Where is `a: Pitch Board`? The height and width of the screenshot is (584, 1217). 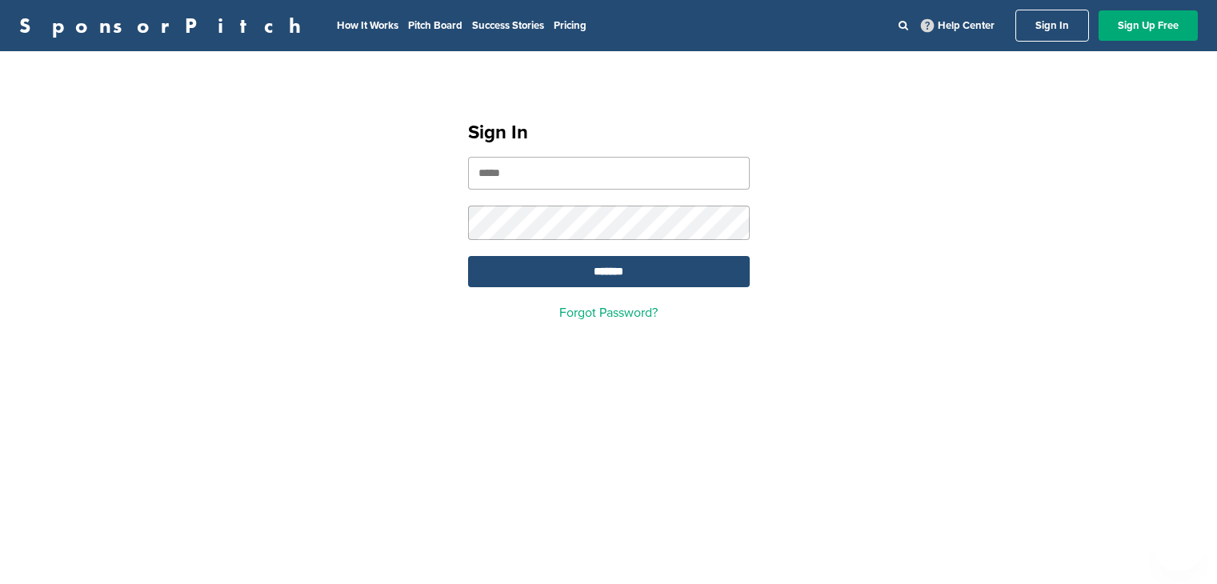
a: Pitch Board is located at coordinates (435, 26).